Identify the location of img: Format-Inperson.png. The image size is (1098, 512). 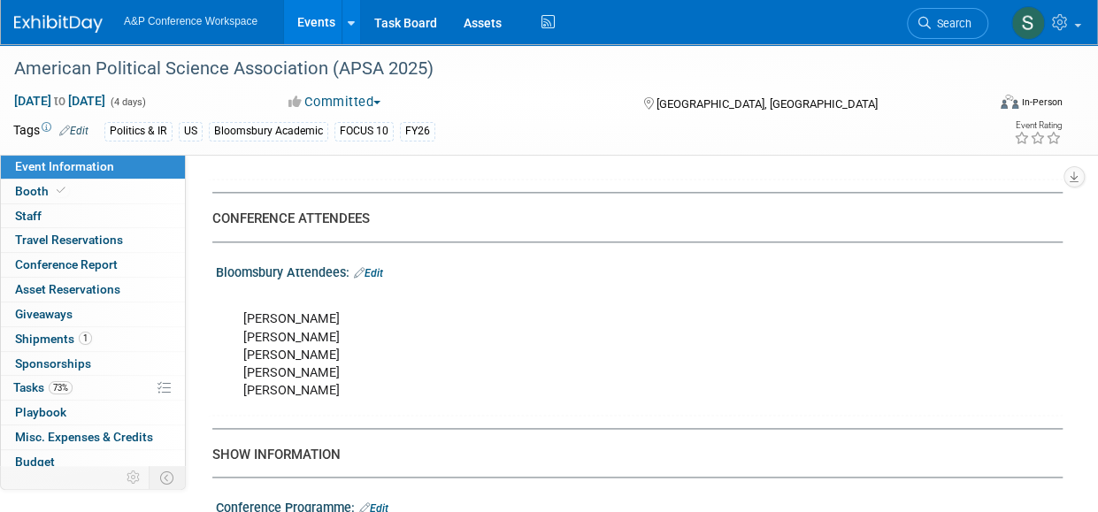
(1009, 102).